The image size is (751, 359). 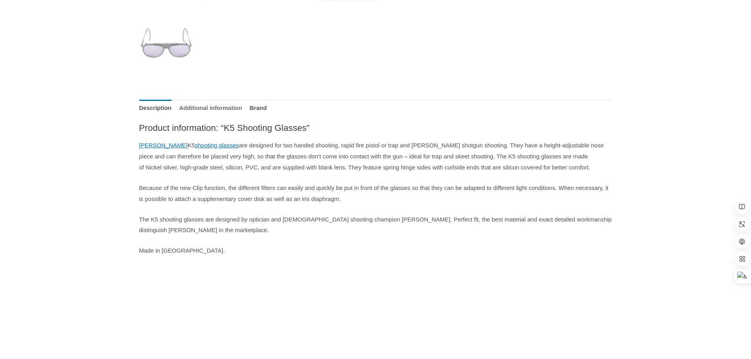 What do you see at coordinates (211, 108) in the screenshot?
I see `a: Additional information` at bounding box center [211, 108].